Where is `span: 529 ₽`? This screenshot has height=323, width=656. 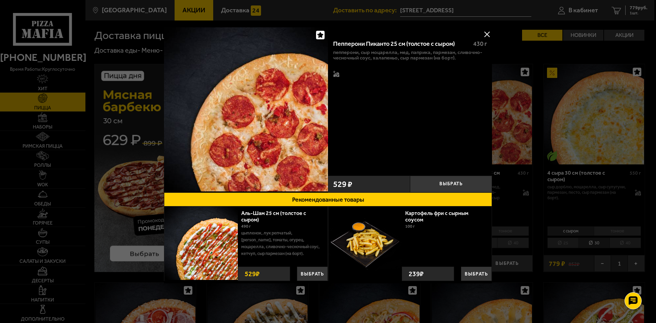 span: 529 ₽ is located at coordinates (342, 184).